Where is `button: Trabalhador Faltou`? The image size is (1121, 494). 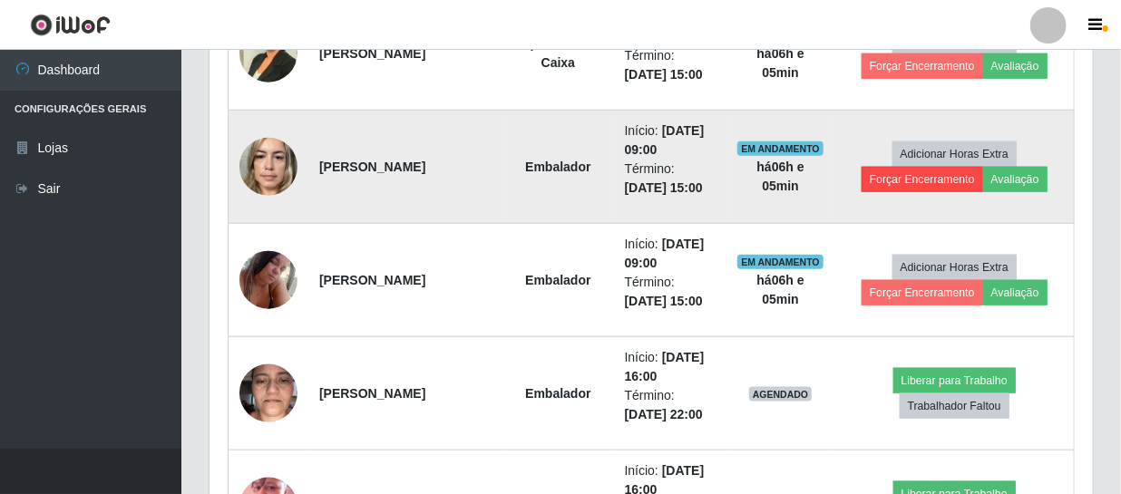
button: Trabalhador Faltou is located at coordinates (954, 406).